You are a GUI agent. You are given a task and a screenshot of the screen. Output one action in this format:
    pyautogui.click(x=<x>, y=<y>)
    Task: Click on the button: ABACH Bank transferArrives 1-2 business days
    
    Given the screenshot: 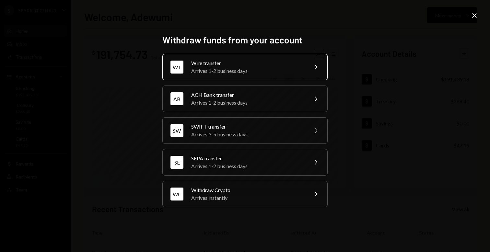 What is the action you would take?
    pyautogui.click(x=245, y=99)
    